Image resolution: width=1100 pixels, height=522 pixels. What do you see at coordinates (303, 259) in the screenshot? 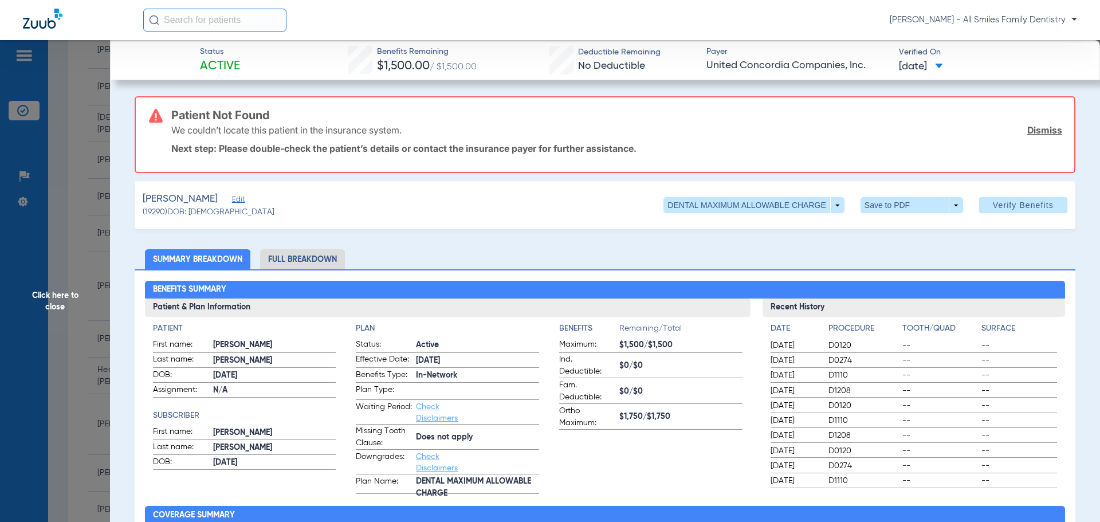
I see `li: Full Breakdown` at bounding box center [303, 259].